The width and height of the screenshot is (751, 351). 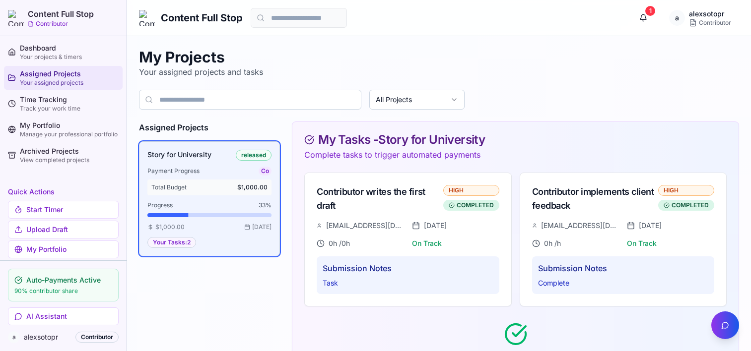 What do you see at coordinates (63, 230) in the screenshot?
I see `button: Upload Draft` at bounding box center [63, 230].